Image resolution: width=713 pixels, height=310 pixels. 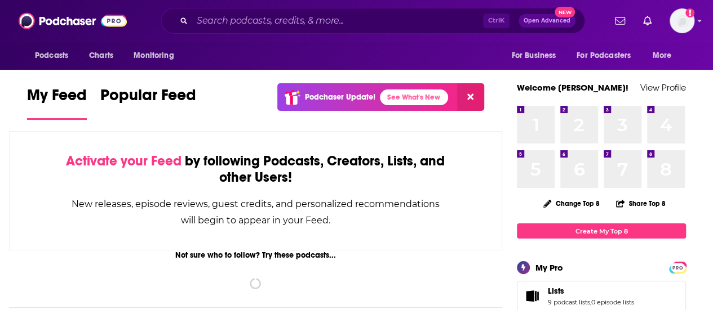 What do you see at coordinates (568, 302) in the screenshot?
I see `a: 9 podcast lists` at bounding box center [568, 302].